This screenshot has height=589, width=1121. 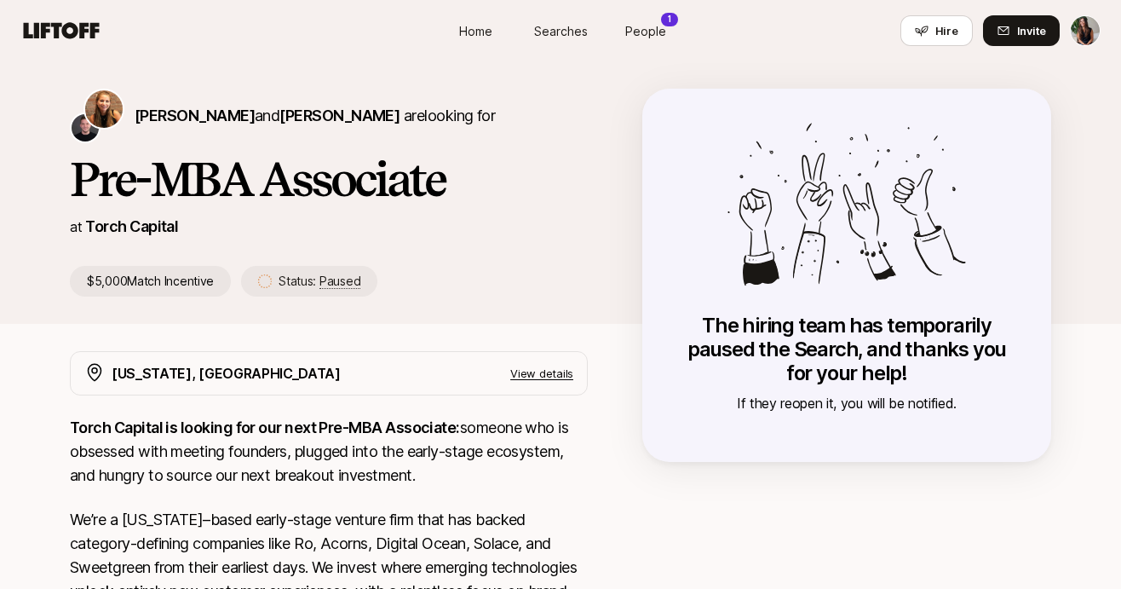 What do you see at coordinates (561, 31) in the screenshot?
I see `a: Searches` at bounding box center [561, 31].